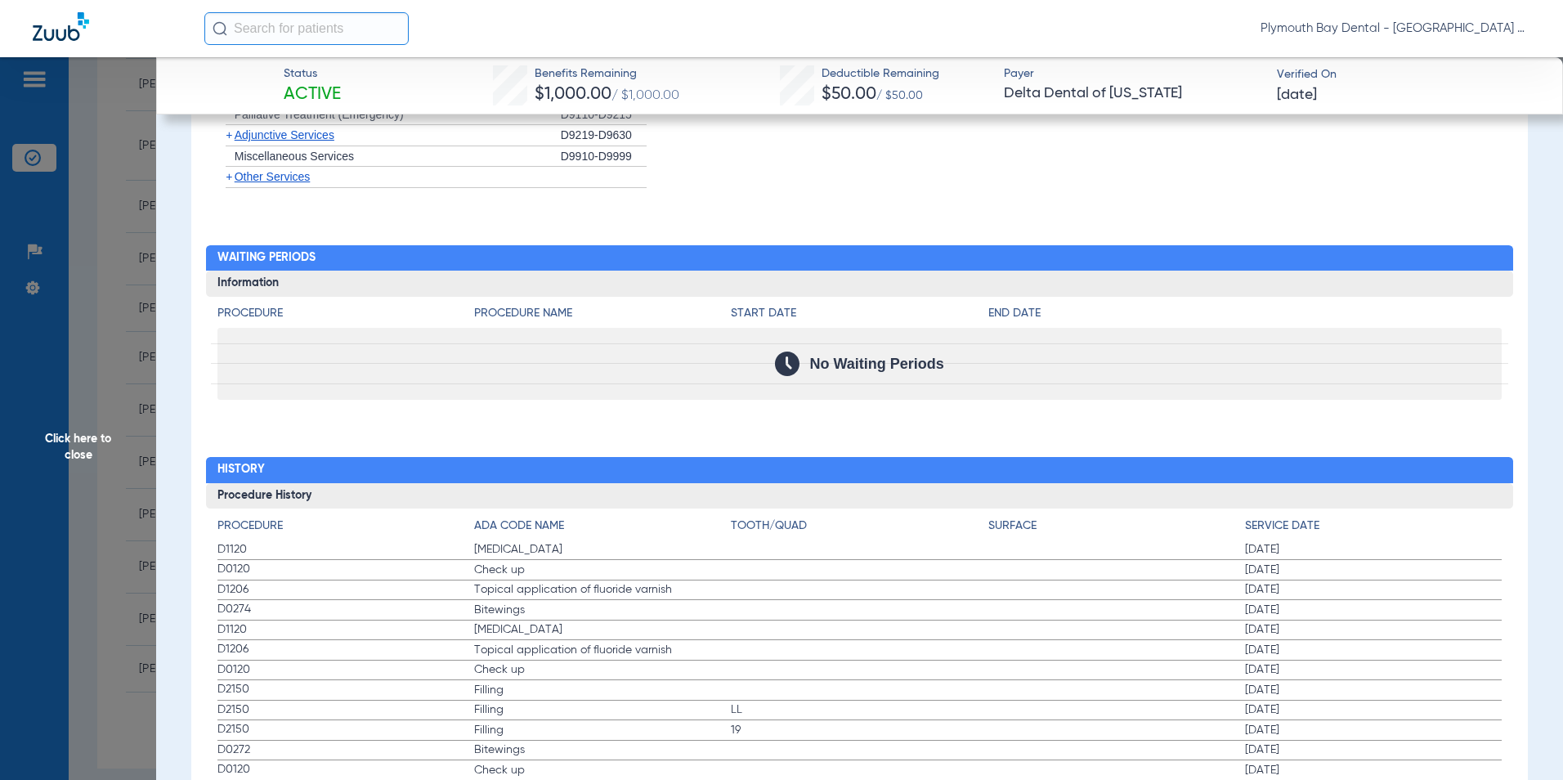 This screenshot has width=1563, height=780. Describe the element at coordinates (859, 316) in the screenshot. I see `app-breakdown-title: Start Date` at that location.